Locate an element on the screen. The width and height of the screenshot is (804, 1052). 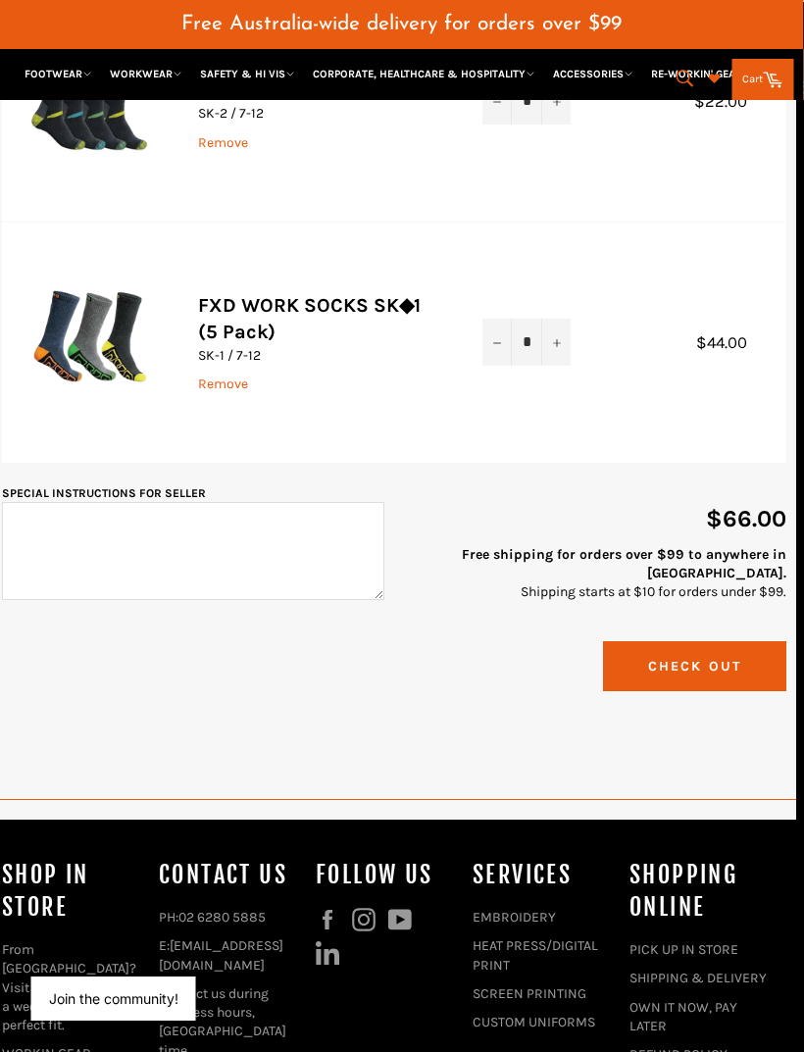
a: ACCESSORIES is located at coordinates (593, 74).